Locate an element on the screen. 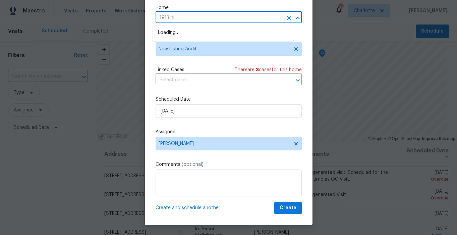 This screenshot has height=235, width=457. label: Comments is located at coordinates (229, 164).